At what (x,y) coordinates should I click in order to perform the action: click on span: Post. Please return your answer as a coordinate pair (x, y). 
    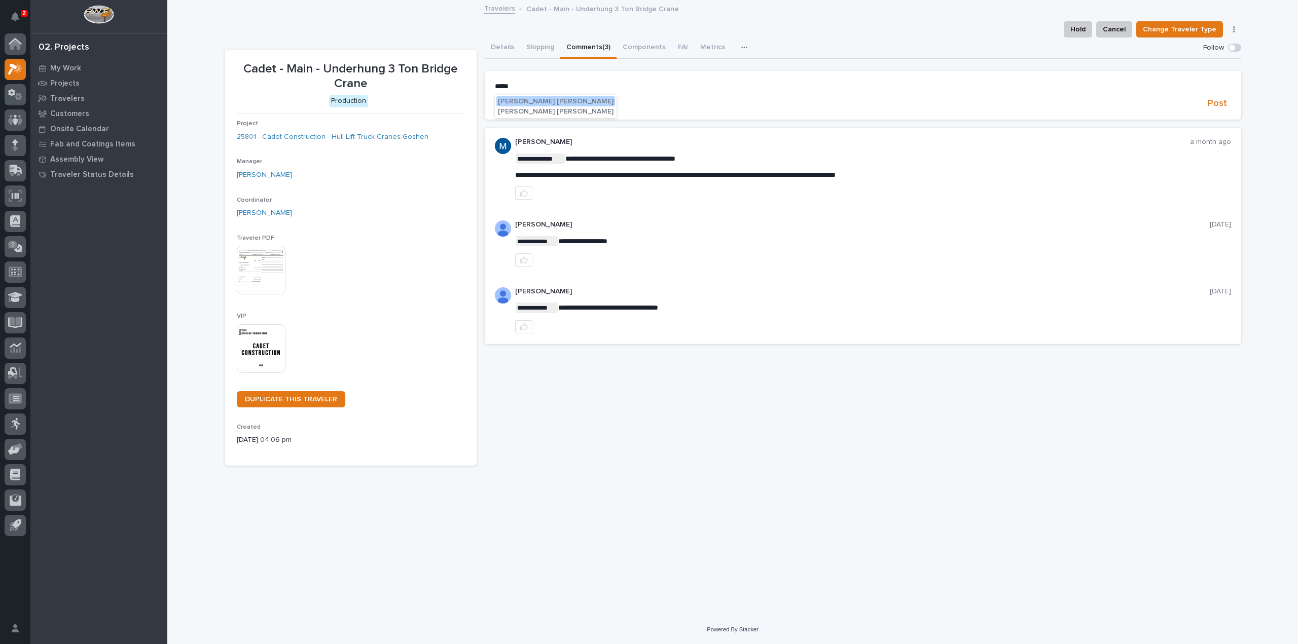
    Looking at the image, I should click on (1217, 103).